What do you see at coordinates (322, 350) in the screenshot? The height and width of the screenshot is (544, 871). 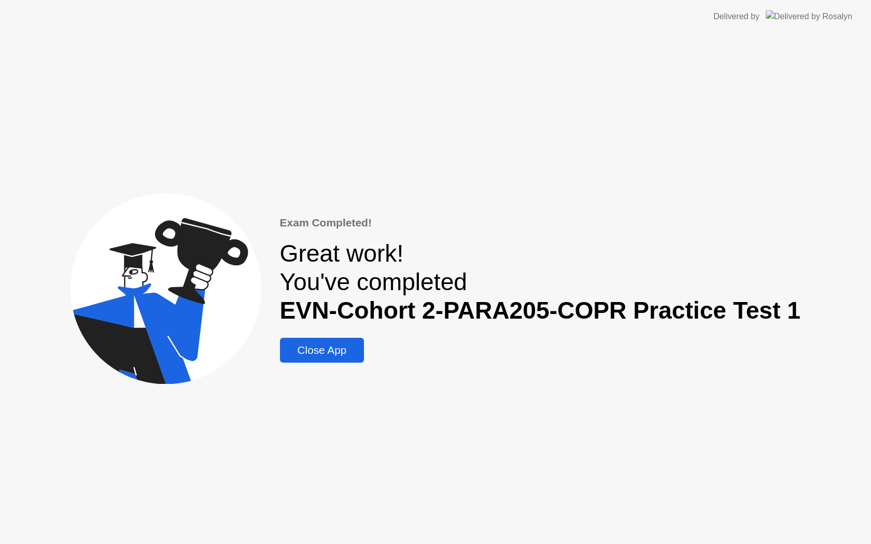 I see `button: Close App` at bounding box center [322, 350].